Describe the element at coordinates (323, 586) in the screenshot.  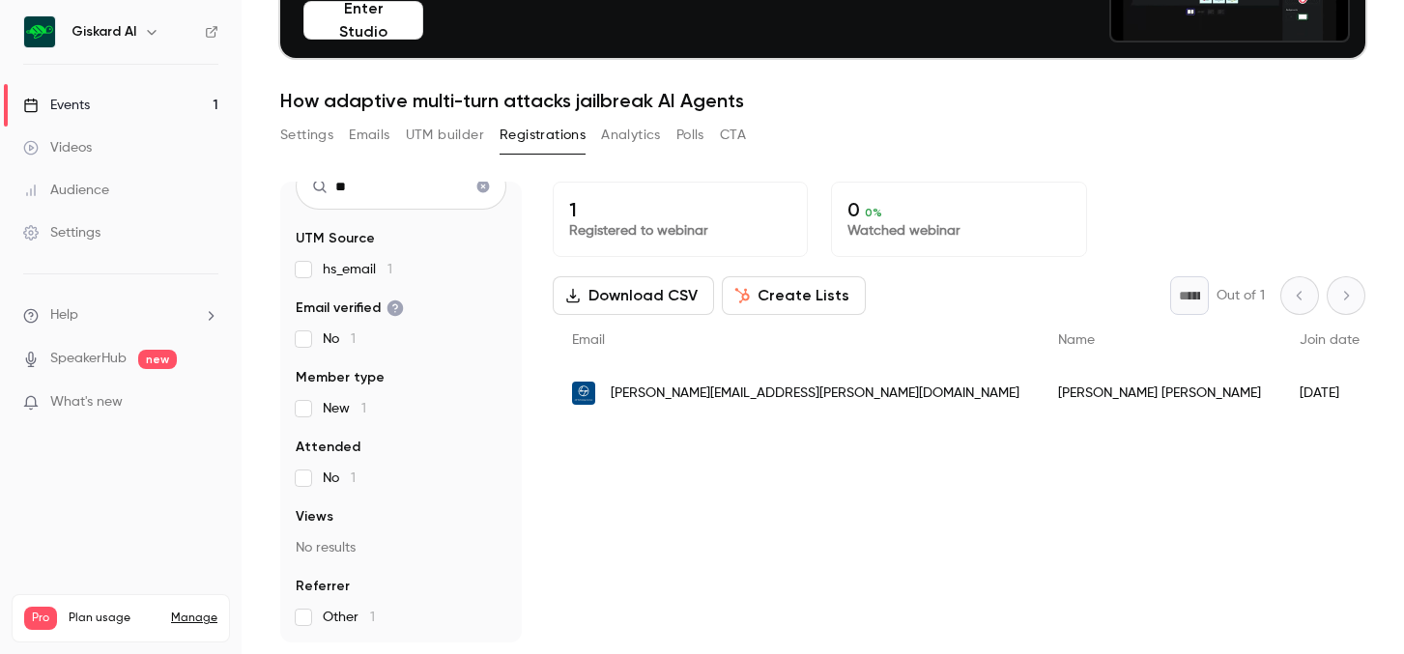
I see `span: Referrer` at that location.